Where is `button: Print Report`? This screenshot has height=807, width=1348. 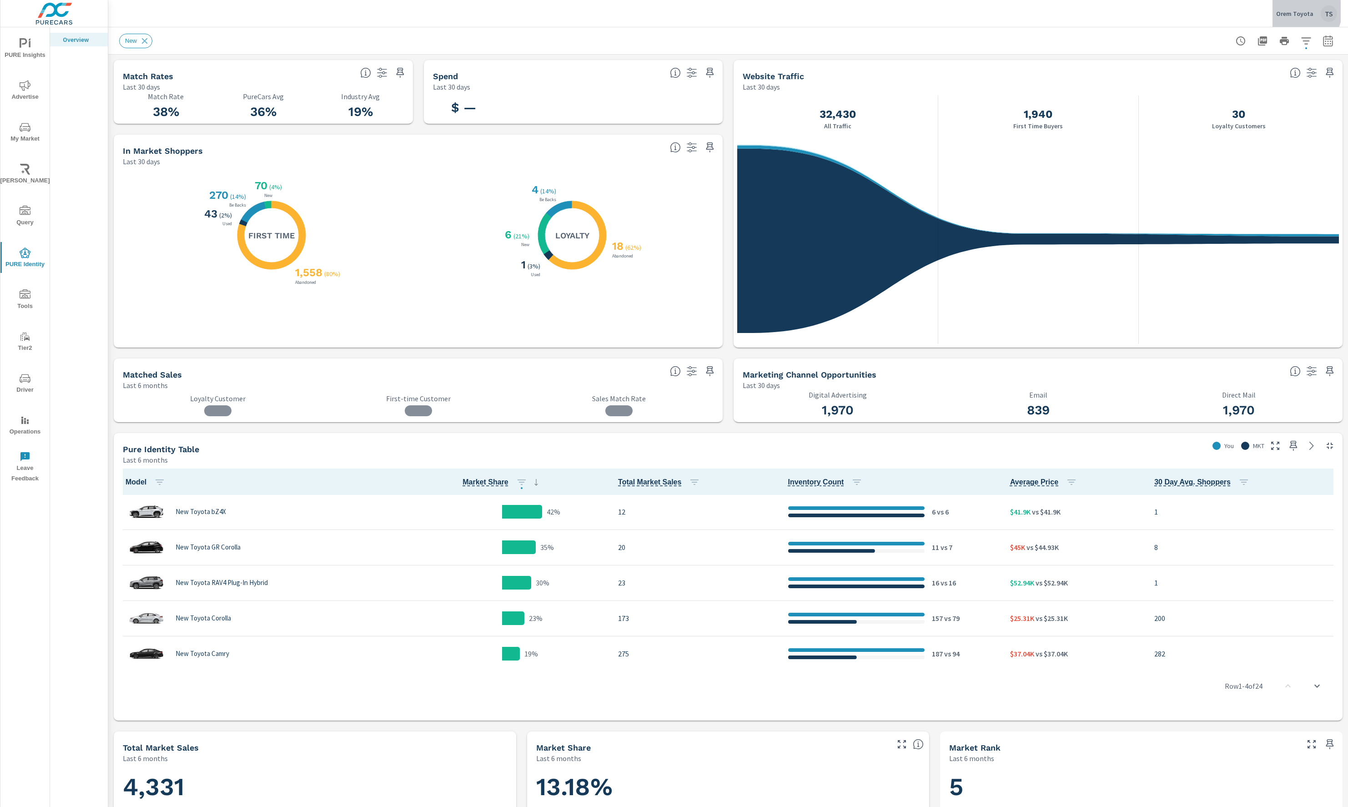
button: Print Report is located at coordinates (1284, 41).